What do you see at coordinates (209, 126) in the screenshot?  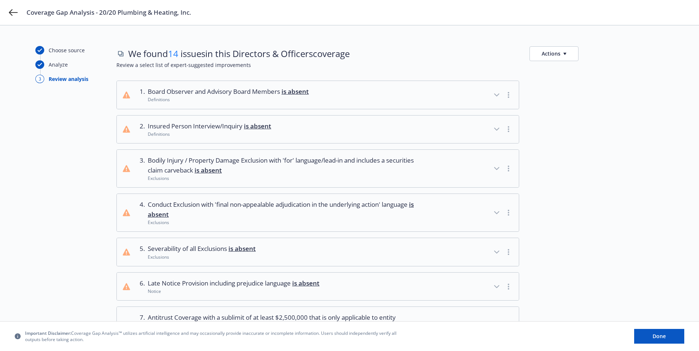 I see `span: Insured Person Interview/Inquiry` at bounding box center [209, 126].